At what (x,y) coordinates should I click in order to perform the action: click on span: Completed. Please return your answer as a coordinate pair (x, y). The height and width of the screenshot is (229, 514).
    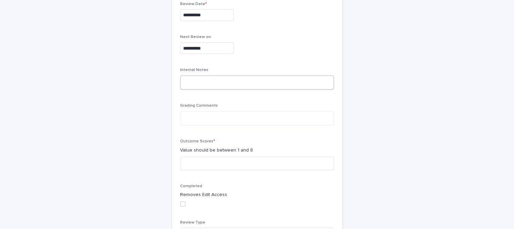
    Looking at the image, I should click on (191, 187).